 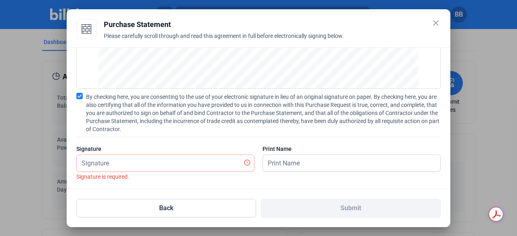 What do you see at coordinates (272, 25) in the screenshot?
I see `div: Purchase Statement` at bounding box center [272, 25].